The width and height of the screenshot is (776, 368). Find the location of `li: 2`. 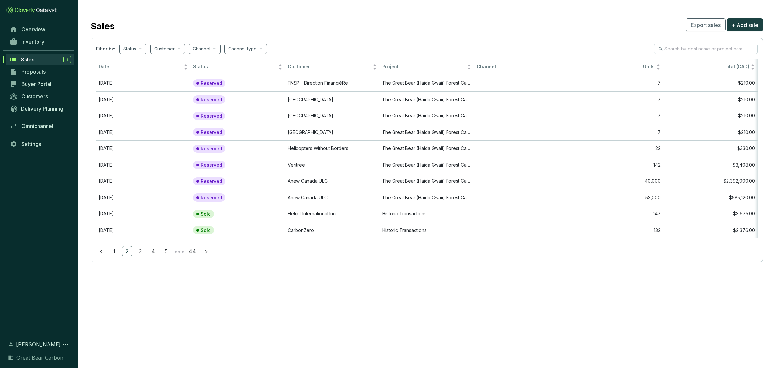

li: 2 is located at coordinates (127, 251).